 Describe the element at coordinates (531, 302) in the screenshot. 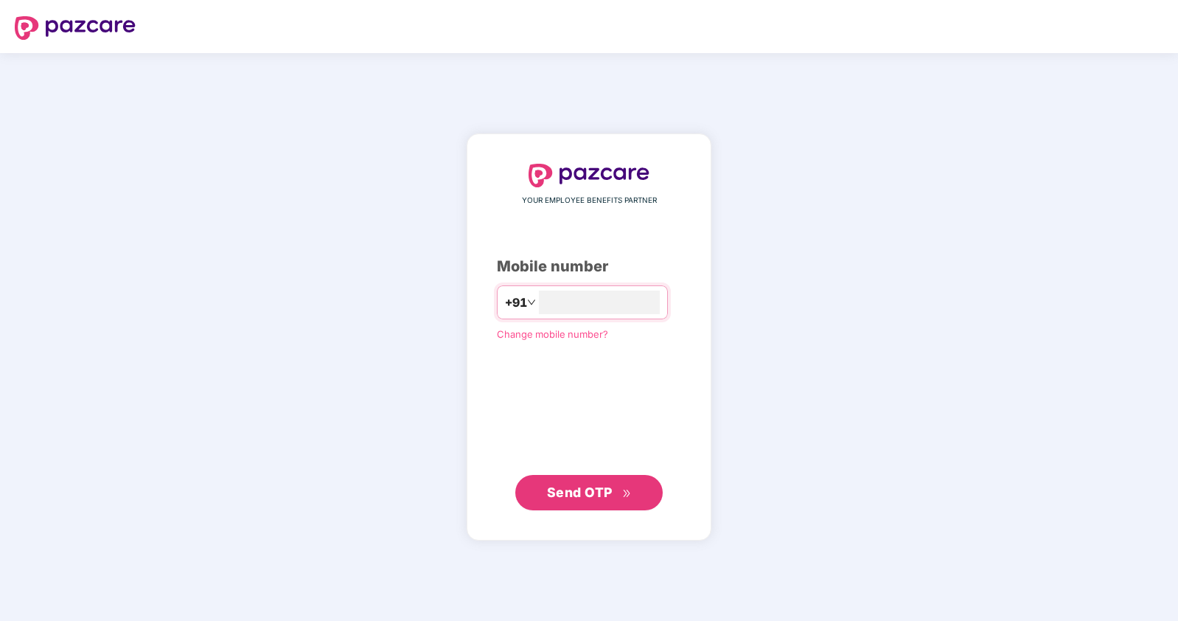

I see `span: down` at that location.